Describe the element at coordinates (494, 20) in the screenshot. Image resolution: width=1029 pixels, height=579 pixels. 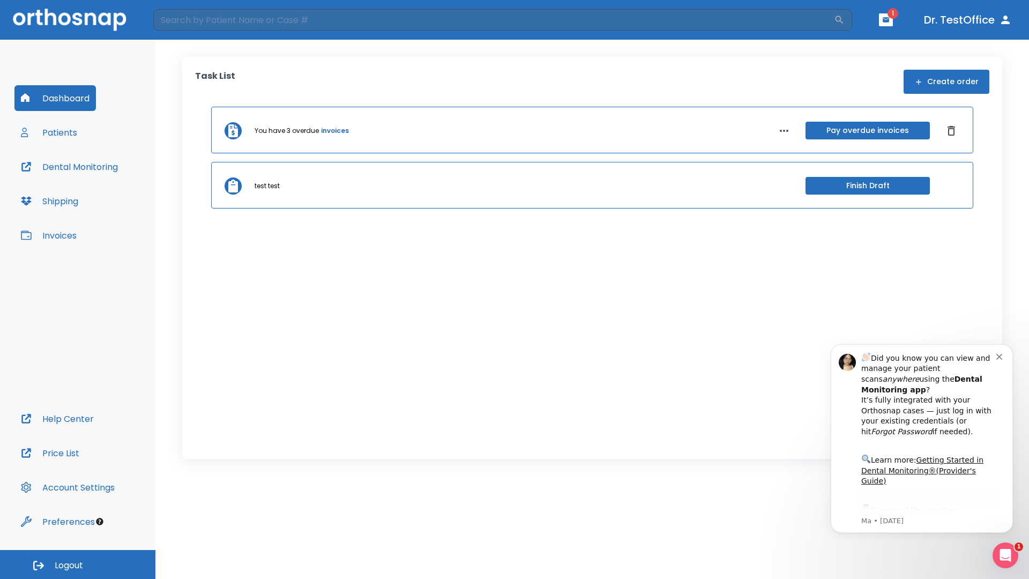
I see `input: Search by Patient Name or Case #` at that location.